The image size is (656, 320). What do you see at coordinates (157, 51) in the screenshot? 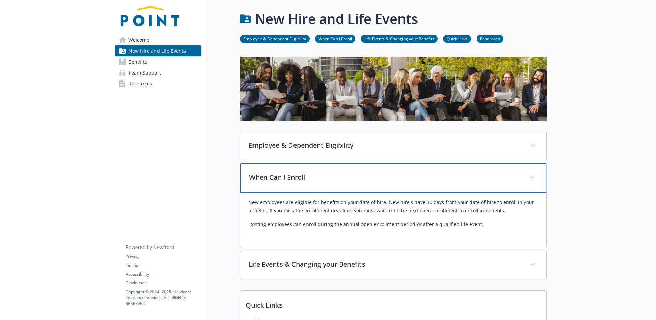
I see `span: New Hire and Life Events` at bounding box center [157, 51].